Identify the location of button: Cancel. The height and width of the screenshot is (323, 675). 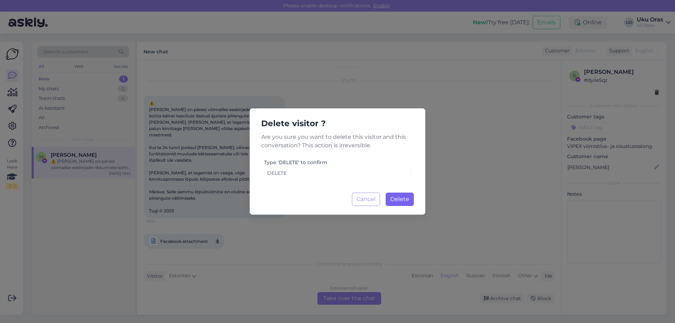
(366, 199).